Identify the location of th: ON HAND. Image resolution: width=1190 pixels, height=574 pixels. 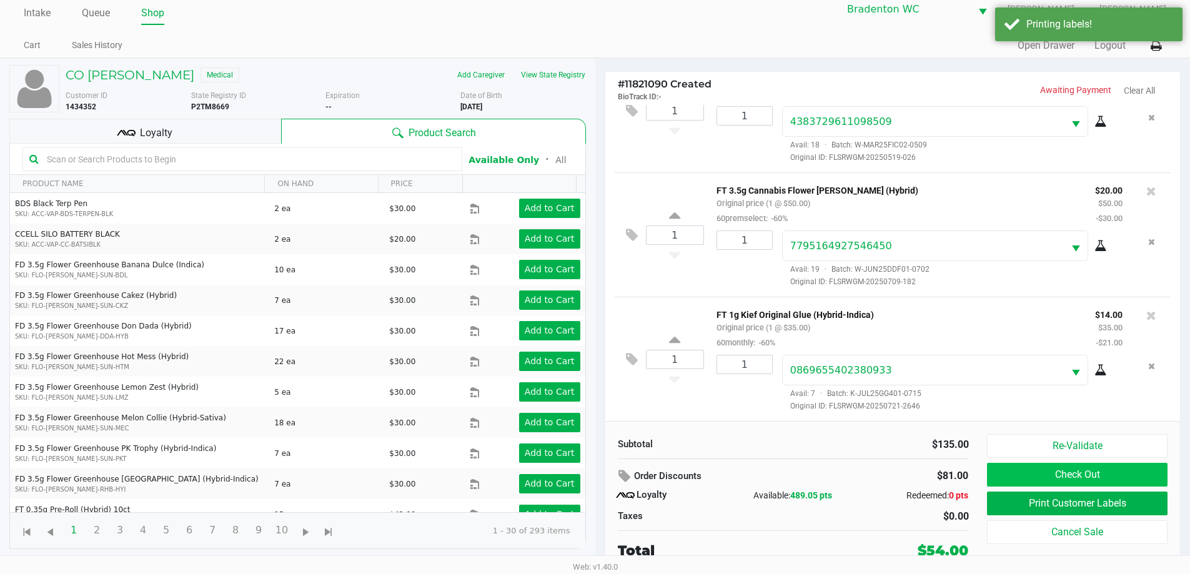
(320, 184).